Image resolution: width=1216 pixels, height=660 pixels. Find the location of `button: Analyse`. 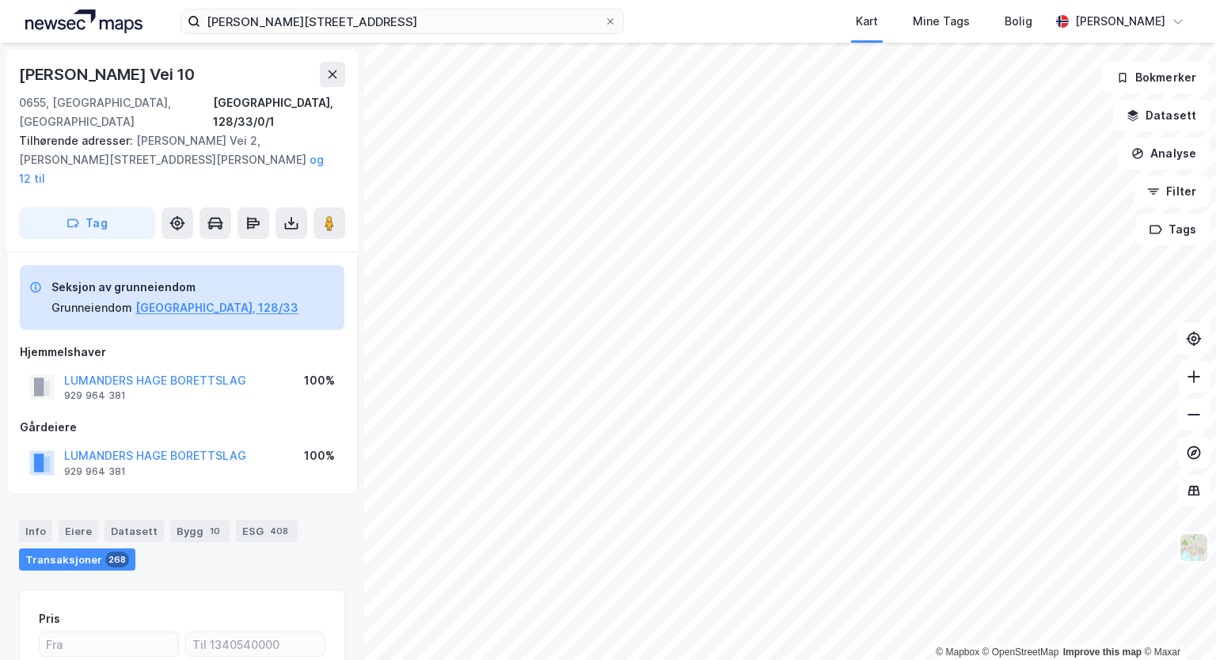

button: Analyse is located at coordinates (1164, 154).